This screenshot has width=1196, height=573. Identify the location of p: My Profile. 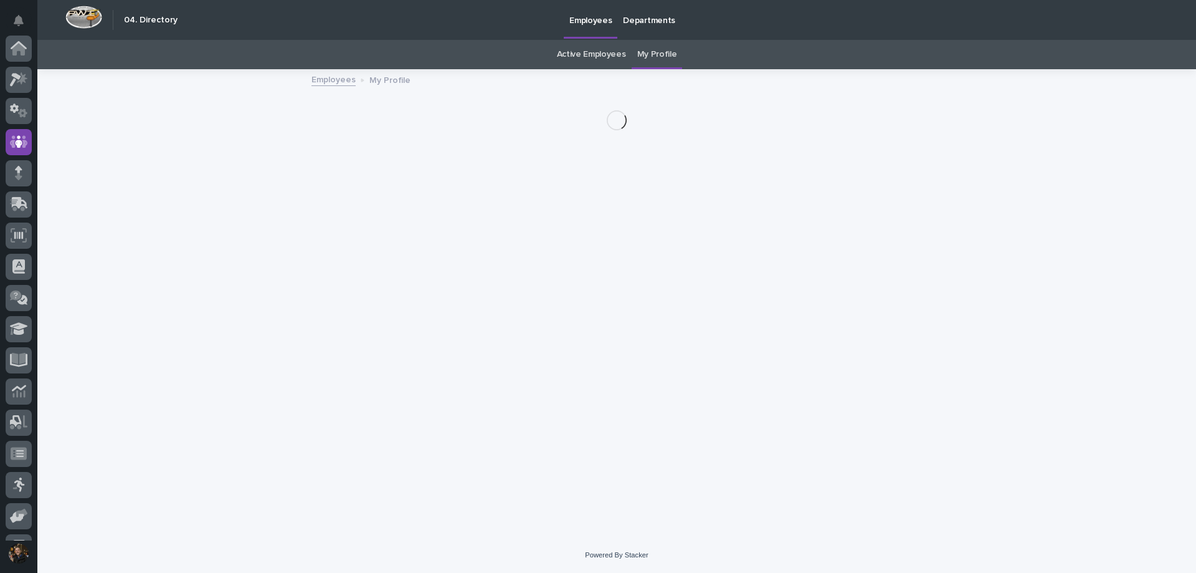
(390, 79).